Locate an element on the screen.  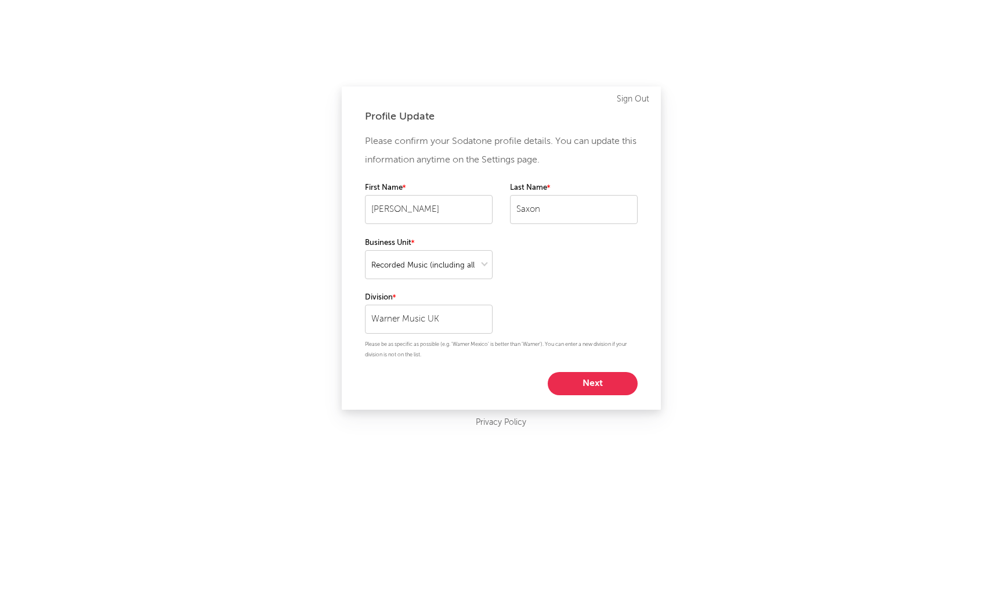
a: Sign Out is located at coordinates (633, 99).